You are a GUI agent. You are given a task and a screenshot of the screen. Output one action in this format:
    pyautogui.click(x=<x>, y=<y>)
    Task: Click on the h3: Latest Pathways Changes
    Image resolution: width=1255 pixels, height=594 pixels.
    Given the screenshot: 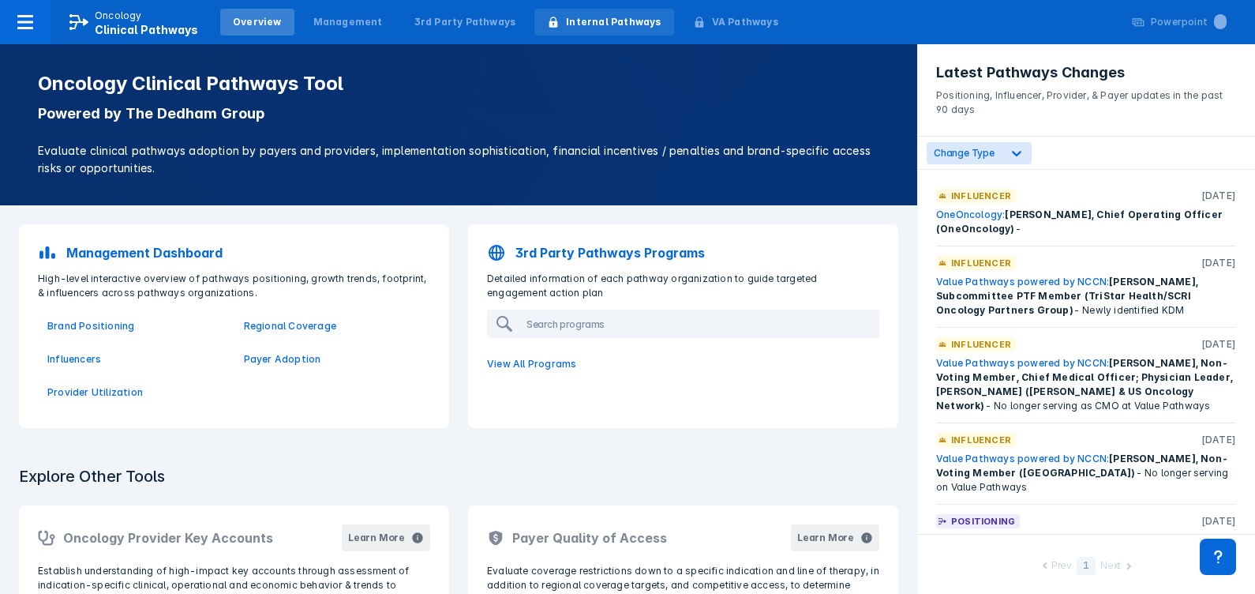 What is the action you would take?
    pyautogui.click(x=1086, y=73)
    